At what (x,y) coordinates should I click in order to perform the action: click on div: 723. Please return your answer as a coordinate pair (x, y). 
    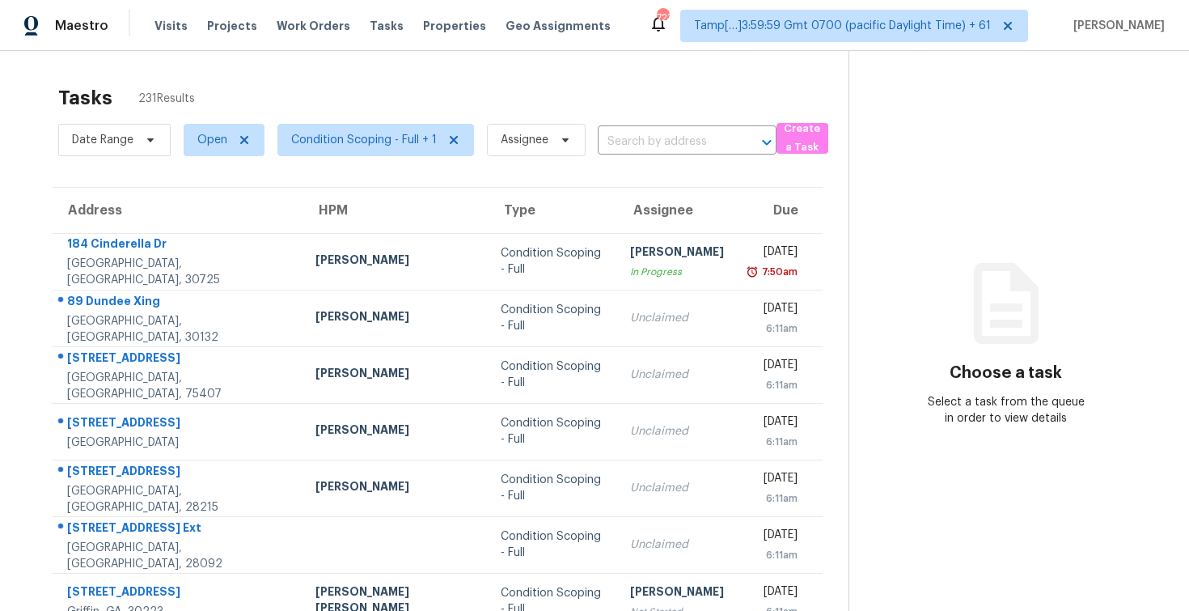
    Looking at the image, I should click on (662, 18).